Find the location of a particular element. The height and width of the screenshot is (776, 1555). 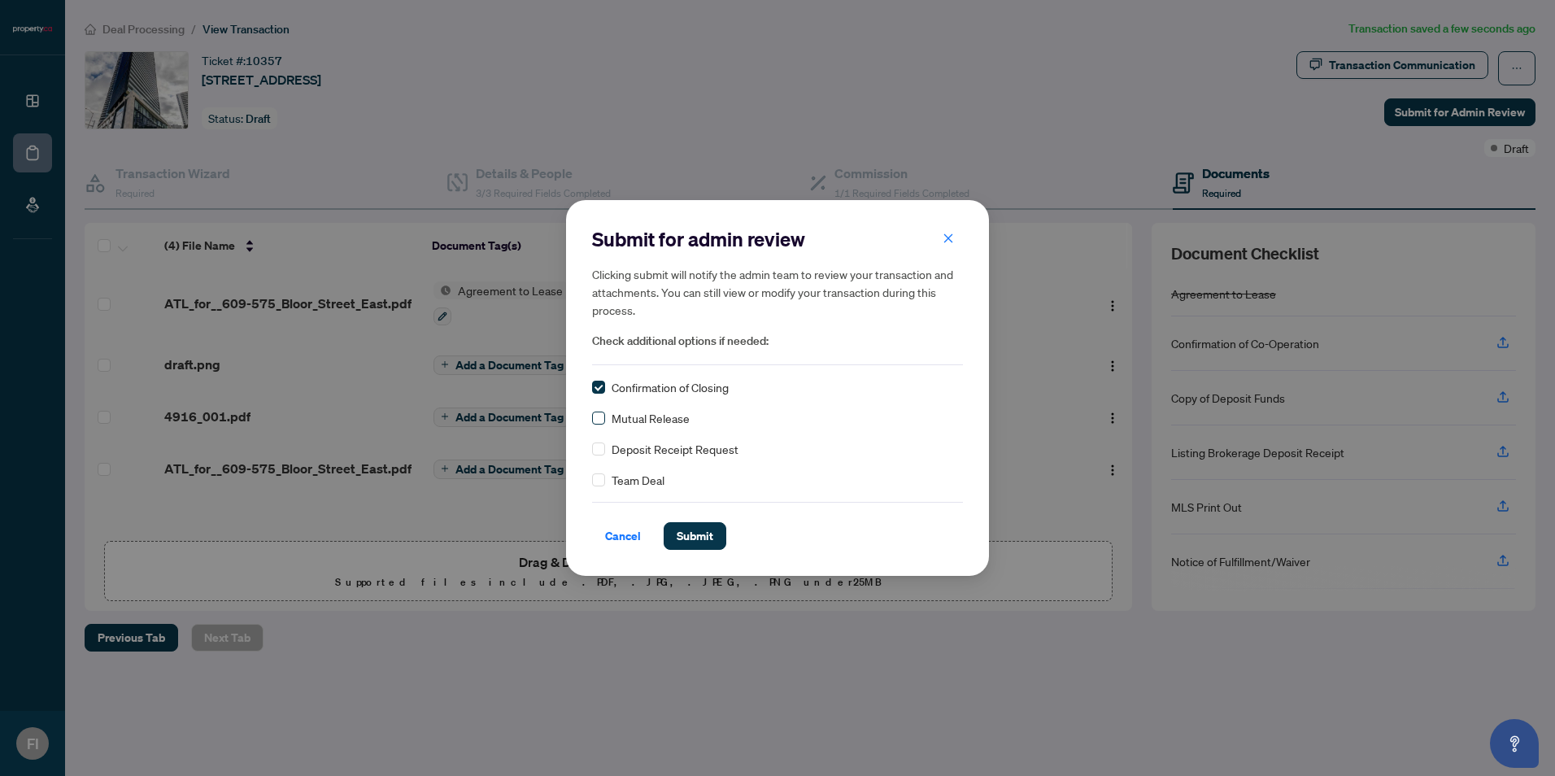

span: Mutual Release is located at coordinates (651, 418).